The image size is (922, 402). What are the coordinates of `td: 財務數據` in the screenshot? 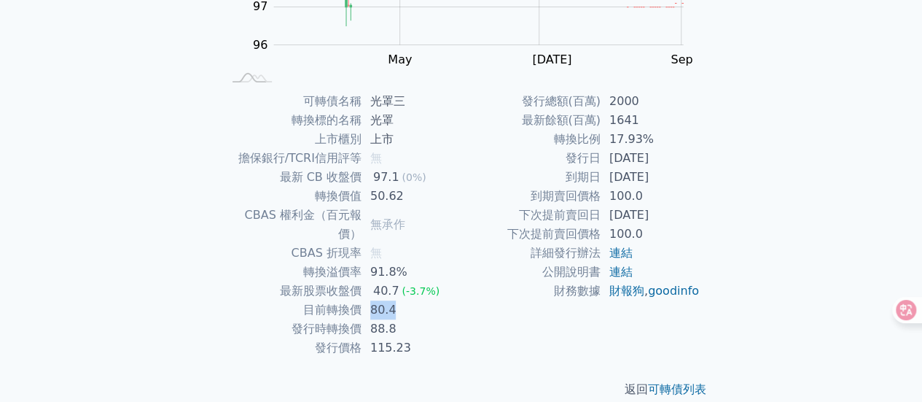 It's located at (531, 291).